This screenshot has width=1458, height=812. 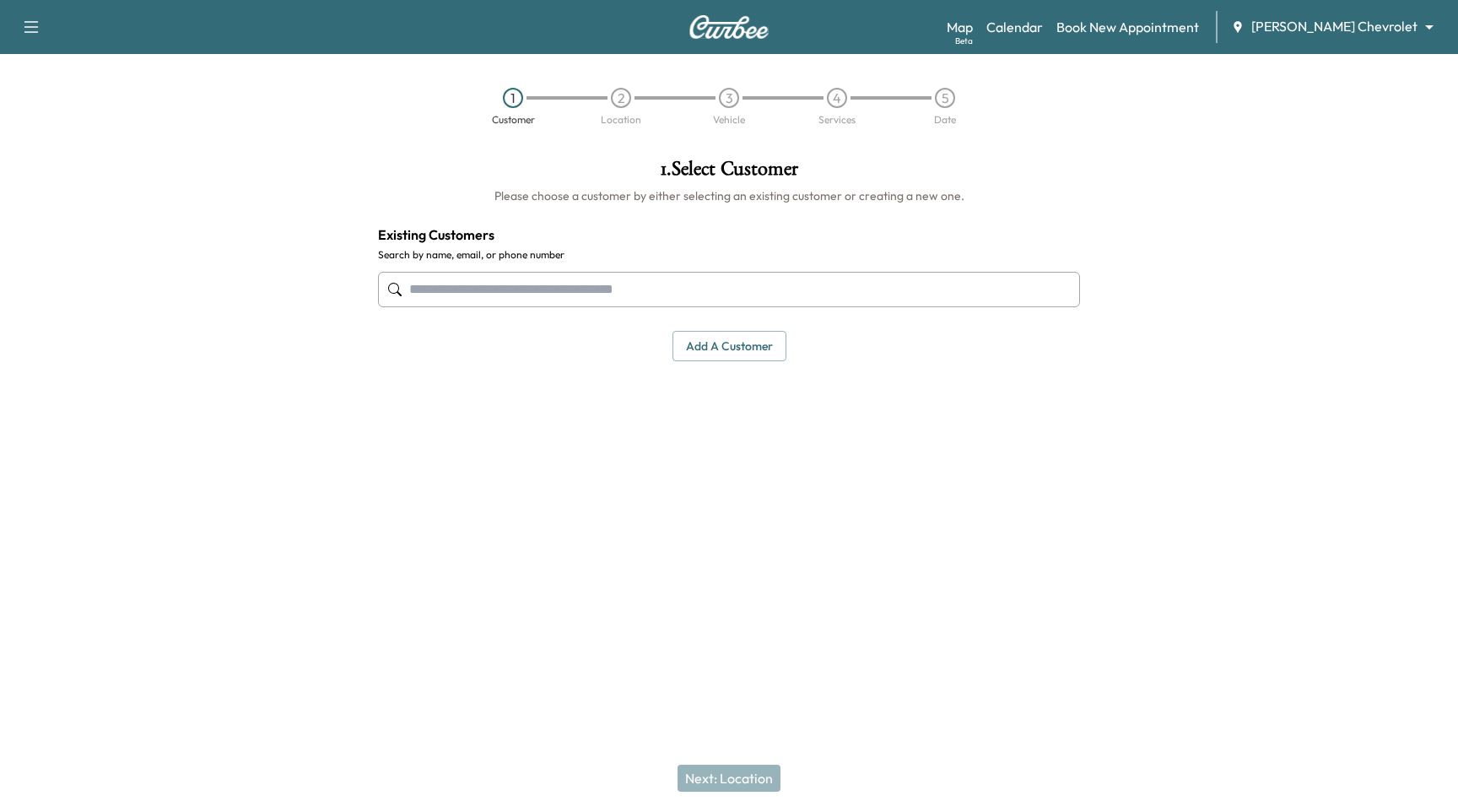 What do you see at coordinates (960, 27) in the screenshot?
I see `a: MapBeta` at bounding box center [960, 27].